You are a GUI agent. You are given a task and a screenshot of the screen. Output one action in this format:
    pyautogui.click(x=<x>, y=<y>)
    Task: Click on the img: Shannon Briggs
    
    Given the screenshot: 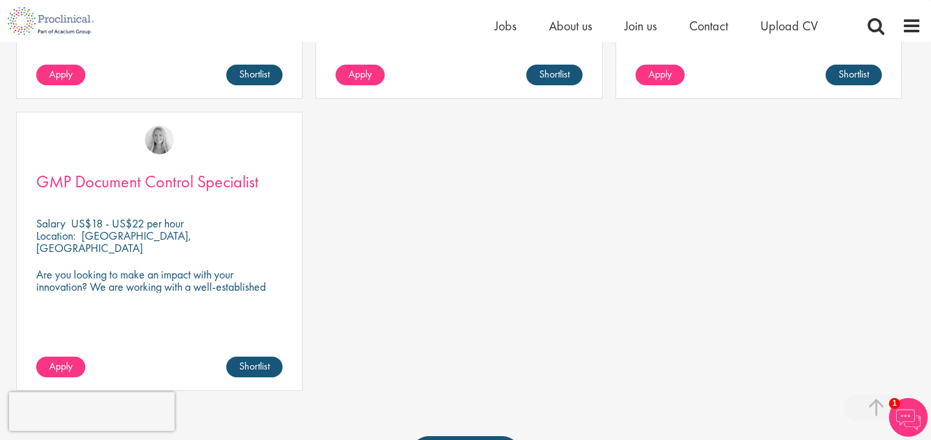 What is the action you would take?
    pyautogui.click(x=159, y=140)
    